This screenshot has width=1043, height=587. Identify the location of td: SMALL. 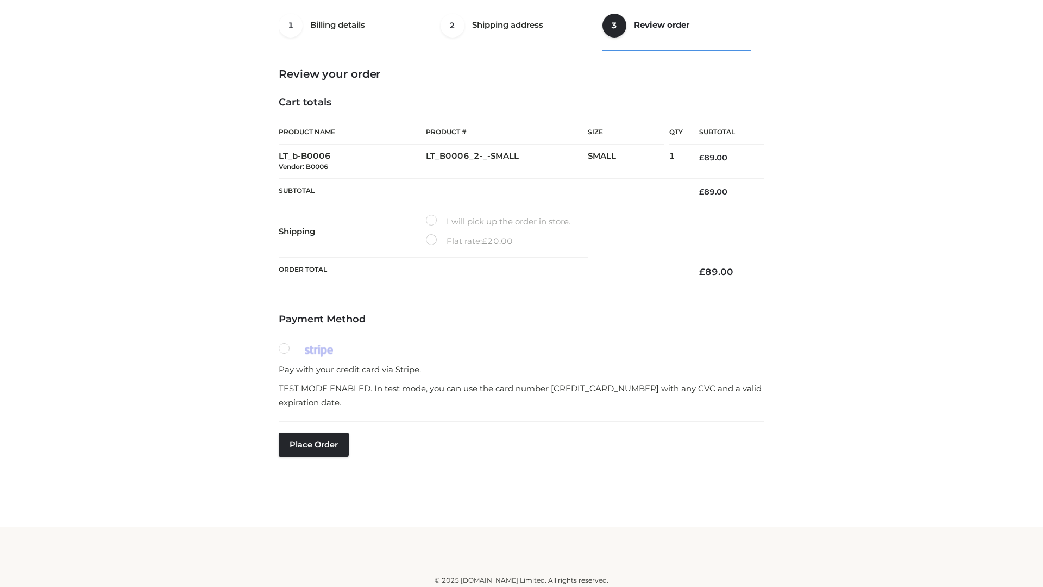
(629, 161).